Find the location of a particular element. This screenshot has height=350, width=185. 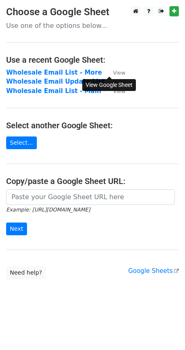

input: Paste your Google Sheet URL here is located at coordinates (91, 197).